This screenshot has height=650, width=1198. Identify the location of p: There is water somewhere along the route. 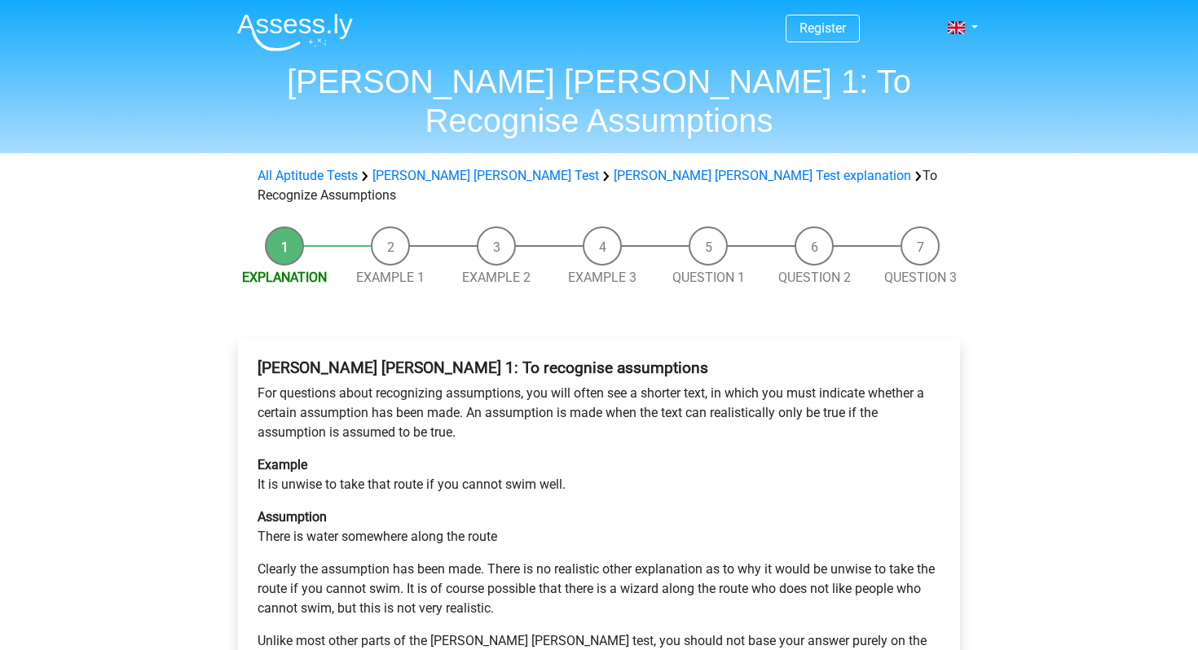
(599, 527).